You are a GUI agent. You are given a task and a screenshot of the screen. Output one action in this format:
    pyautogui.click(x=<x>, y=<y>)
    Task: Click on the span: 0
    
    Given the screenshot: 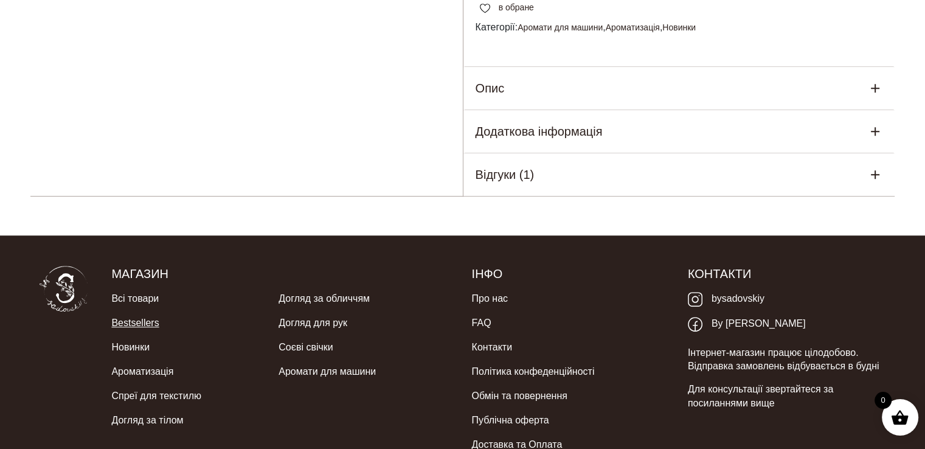 What is the action you would take?
    pyautogui.click(x=883, y=400)
    